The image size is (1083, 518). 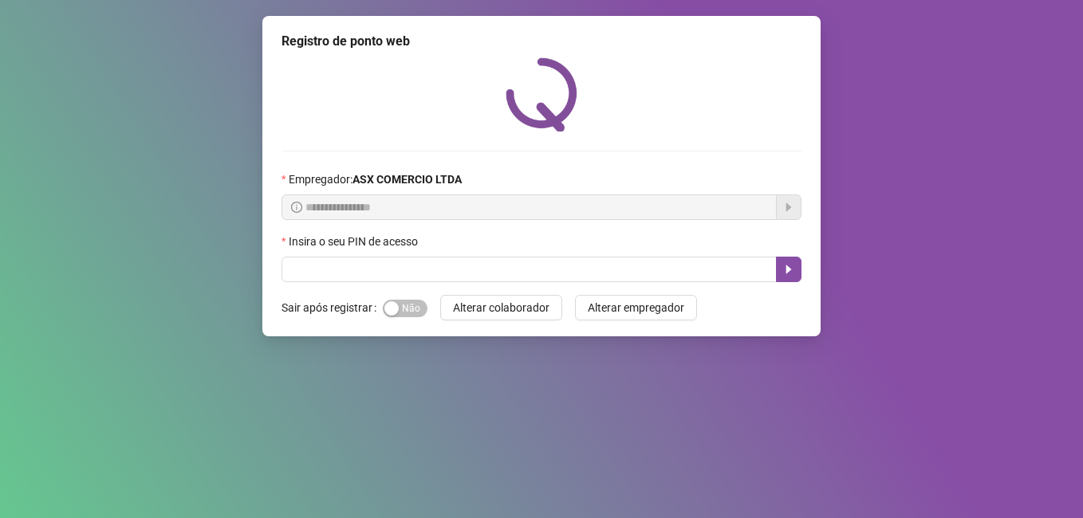 I want to click on span: caret-right, so click(x=789, y=270).